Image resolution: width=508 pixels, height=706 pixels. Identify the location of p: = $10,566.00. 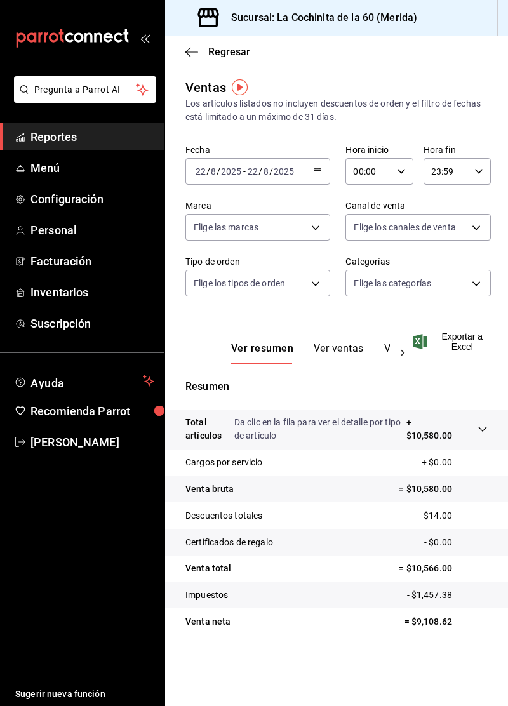
(443, 568).